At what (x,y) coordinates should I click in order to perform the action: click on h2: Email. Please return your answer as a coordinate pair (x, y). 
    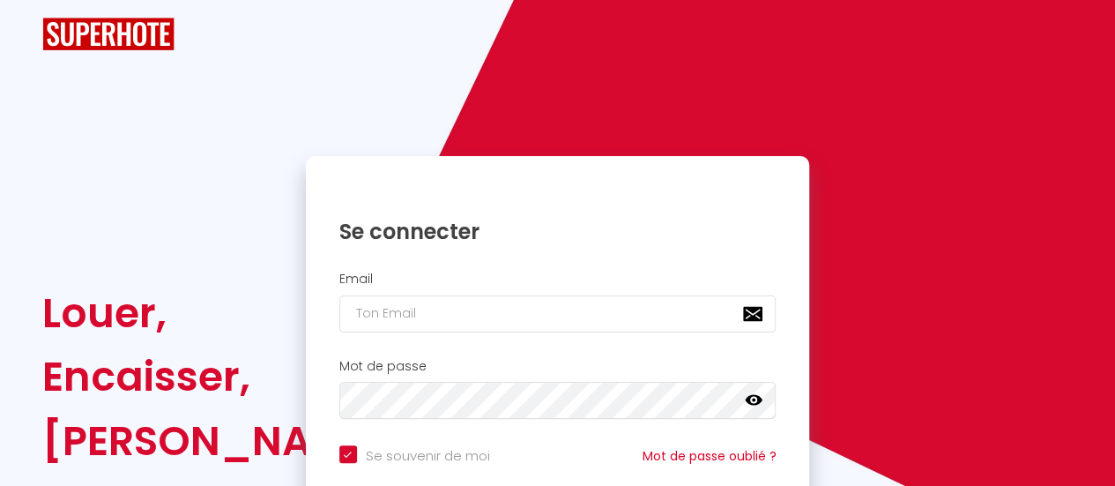
    Looking at the image, I should click on (558, 279).